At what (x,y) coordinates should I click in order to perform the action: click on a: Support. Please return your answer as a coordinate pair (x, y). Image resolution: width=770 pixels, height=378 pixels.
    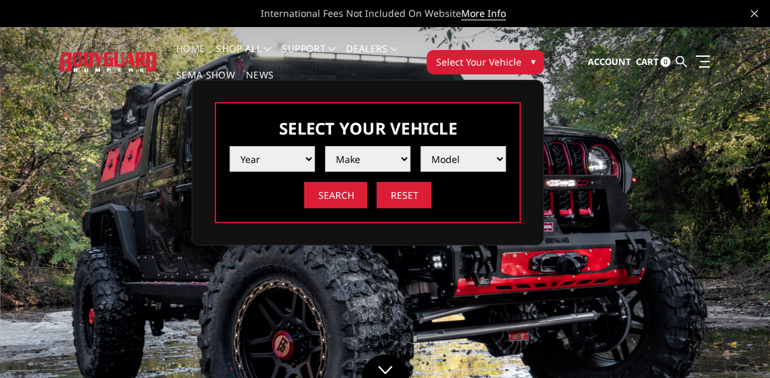
    Looking at the image, I should click on (308, 57).